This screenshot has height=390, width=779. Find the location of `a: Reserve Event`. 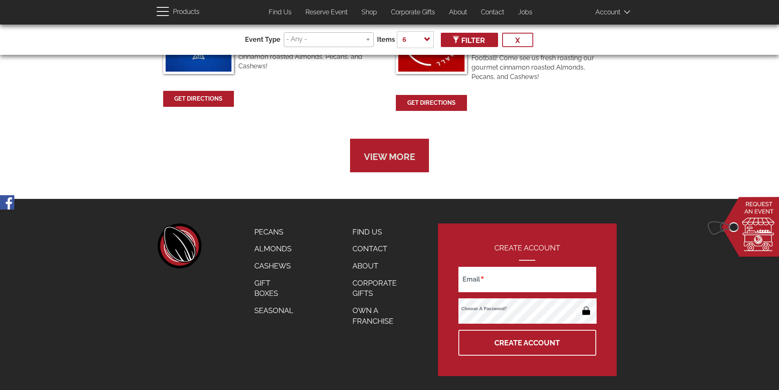

a: Reserve Event is located at coordinates (326, 12).